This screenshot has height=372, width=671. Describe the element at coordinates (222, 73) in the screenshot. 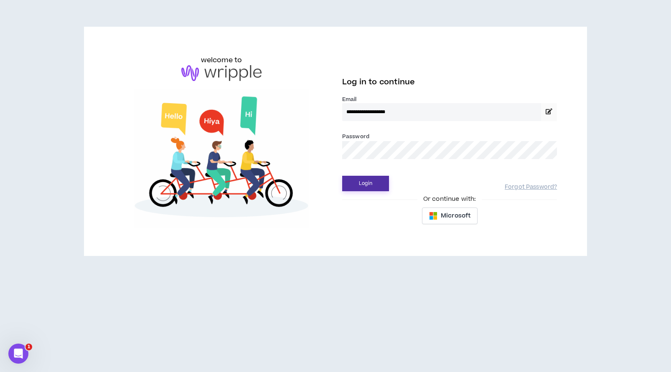

I see `img: logo-brand.png` at that location.